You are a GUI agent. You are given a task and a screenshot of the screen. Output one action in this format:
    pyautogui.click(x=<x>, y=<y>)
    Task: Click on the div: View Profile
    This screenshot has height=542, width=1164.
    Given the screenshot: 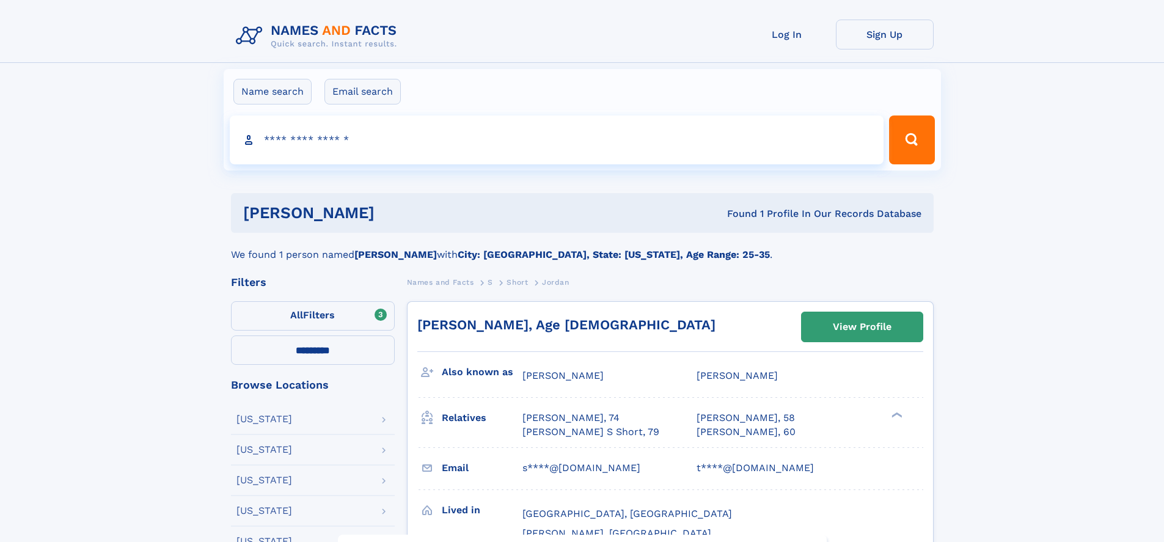 What is the action you would take?
    pyautogui.click(x=862, y=327)
    